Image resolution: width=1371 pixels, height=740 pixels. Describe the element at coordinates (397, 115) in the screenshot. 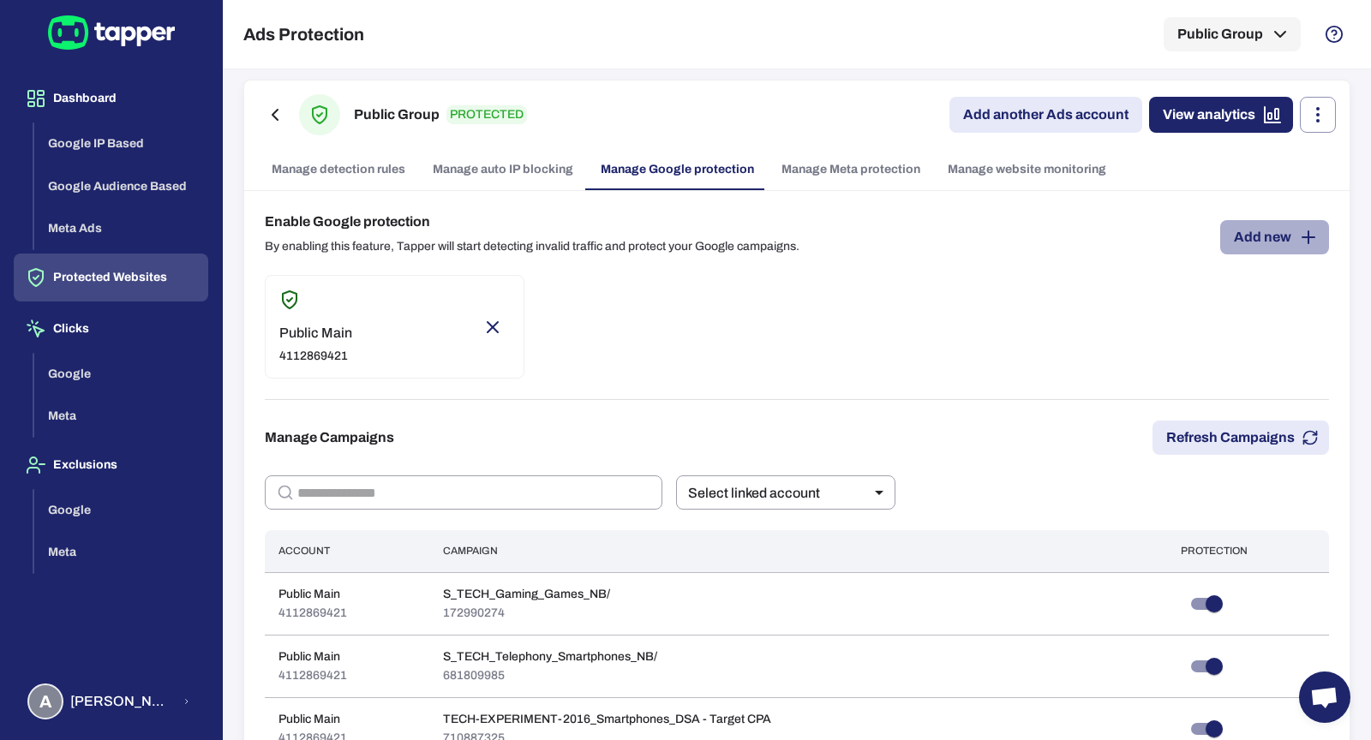

I see `h6: Public Group` at that location.